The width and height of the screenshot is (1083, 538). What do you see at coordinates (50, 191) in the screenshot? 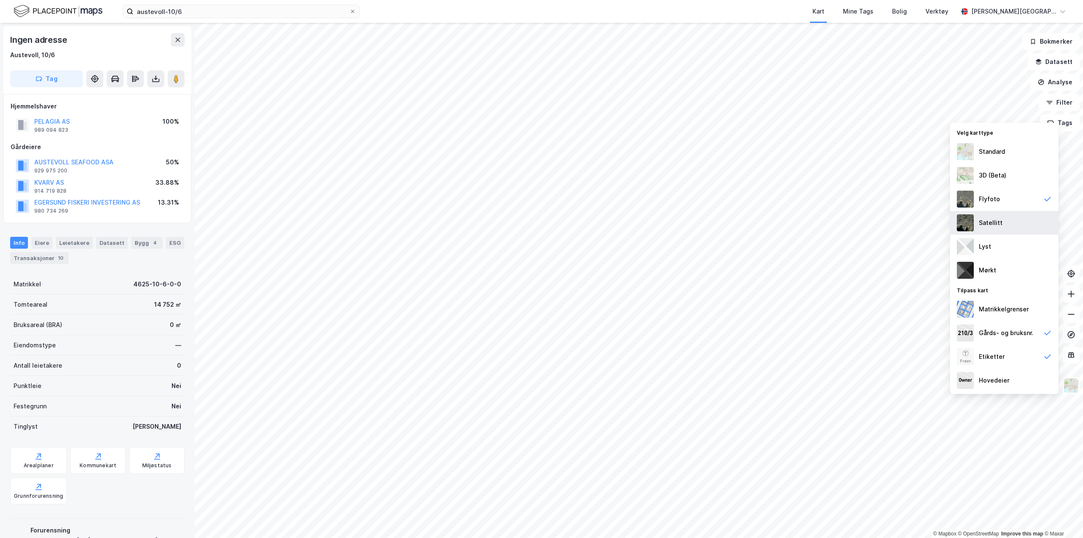
I see `div: 914 719 828` at bounding box center [50, 191].